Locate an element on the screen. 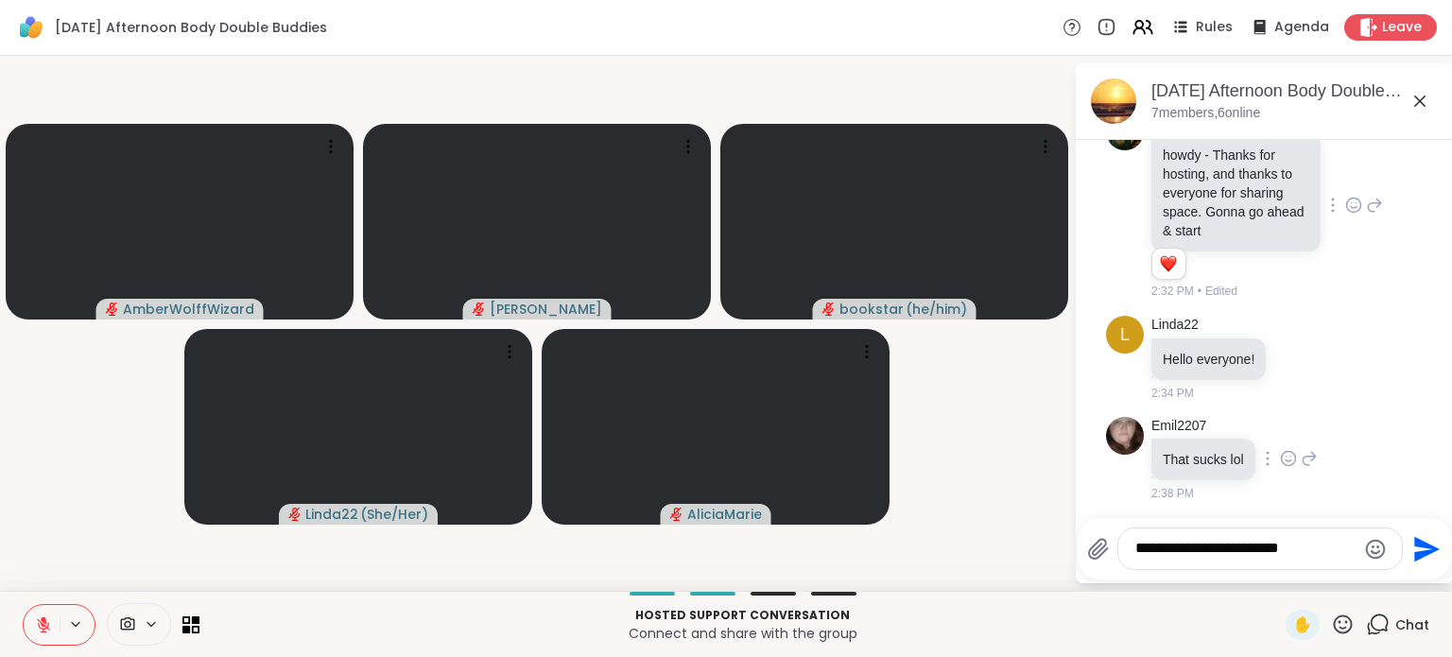  p: That sucks lol is located at coordinates (1203, 459).